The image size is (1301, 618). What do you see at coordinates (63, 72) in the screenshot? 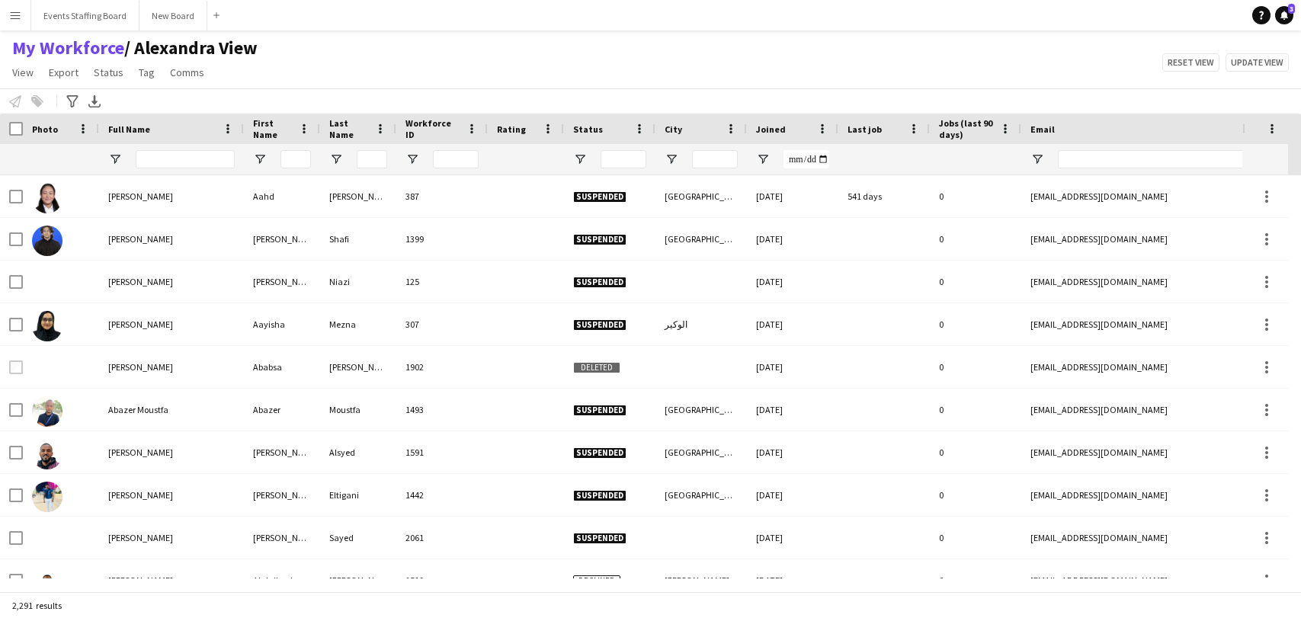
I see `span: Export` at bounding box center [63, 72].